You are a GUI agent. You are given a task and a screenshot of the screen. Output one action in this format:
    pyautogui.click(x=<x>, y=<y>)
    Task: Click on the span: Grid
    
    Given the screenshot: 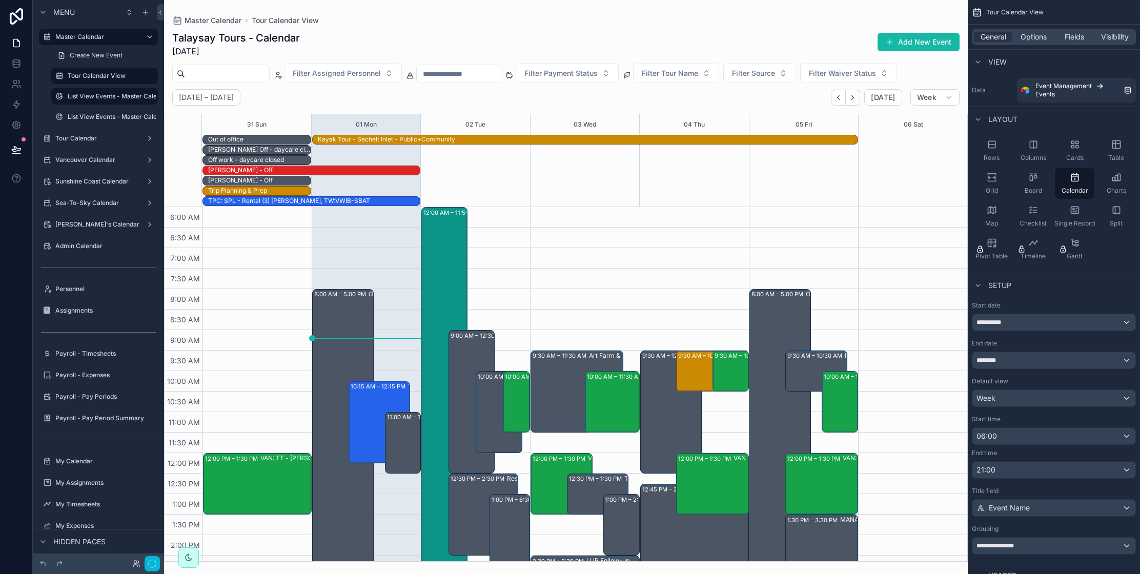 What is the action you would take?
    pyautogui.click(x=991, y=191)
    